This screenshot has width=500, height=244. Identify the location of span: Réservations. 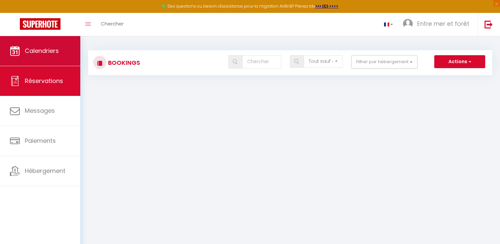
(44, 81).